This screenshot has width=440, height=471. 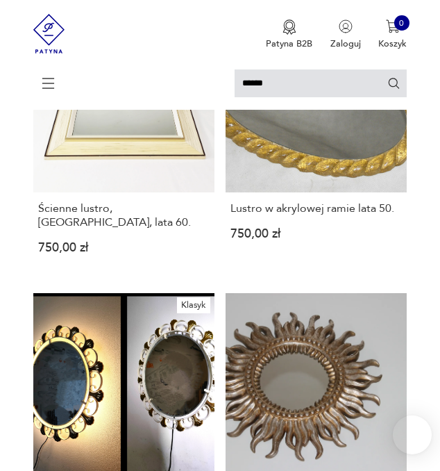 I want to click on div: 0, so click(x=402, y=23).